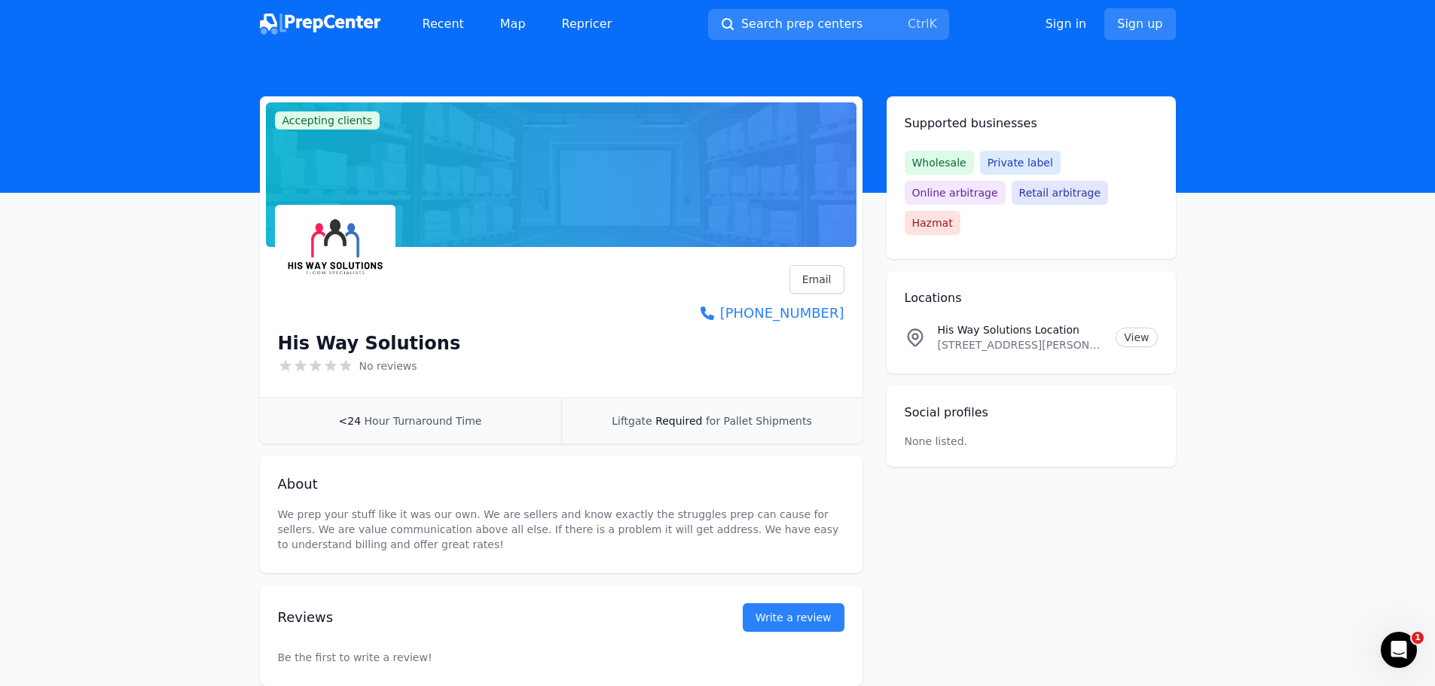 This screenshot has height=686, width=1435. Describe the element at coordinates (1031, 298) in the screenshot. I see `h2: Locations` at that location.